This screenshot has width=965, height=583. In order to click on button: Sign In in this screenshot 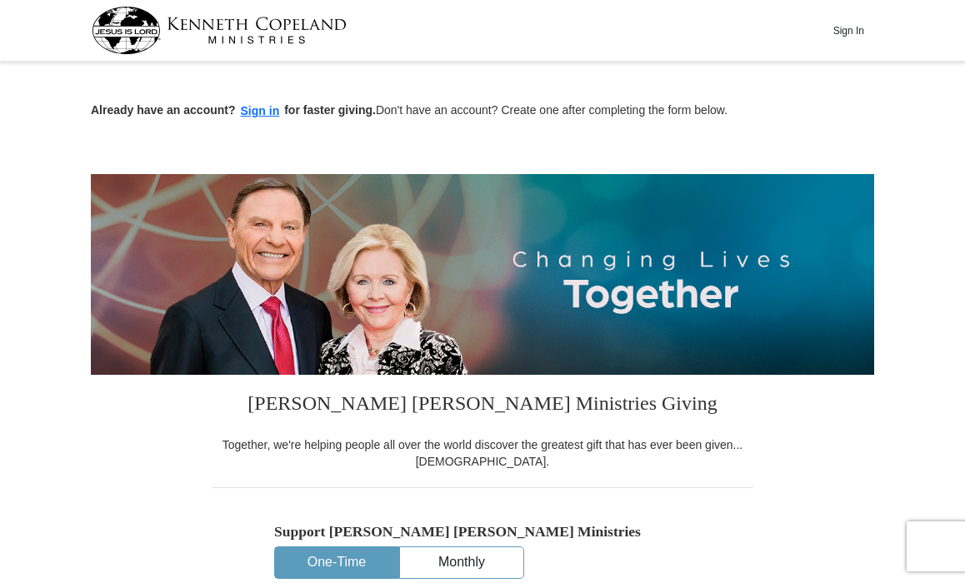, I will do `click(848, 30)`.